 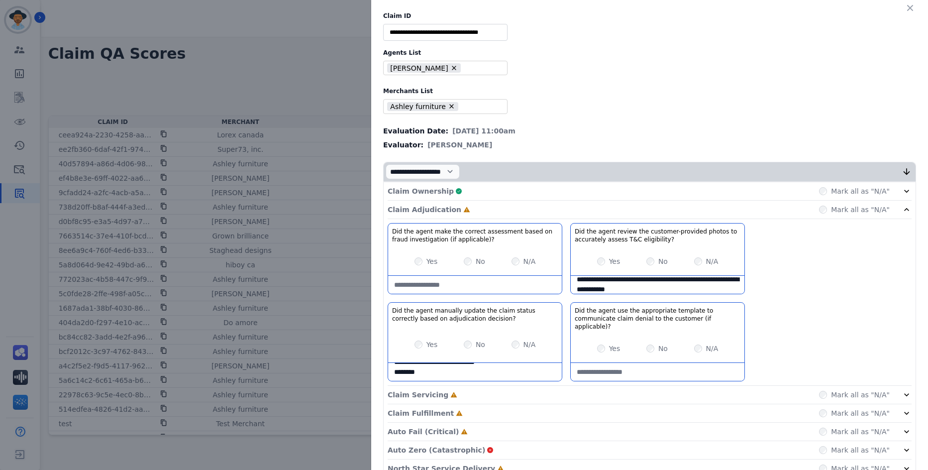 I want to click on label: Claim ID, so click(x=649, y=16).